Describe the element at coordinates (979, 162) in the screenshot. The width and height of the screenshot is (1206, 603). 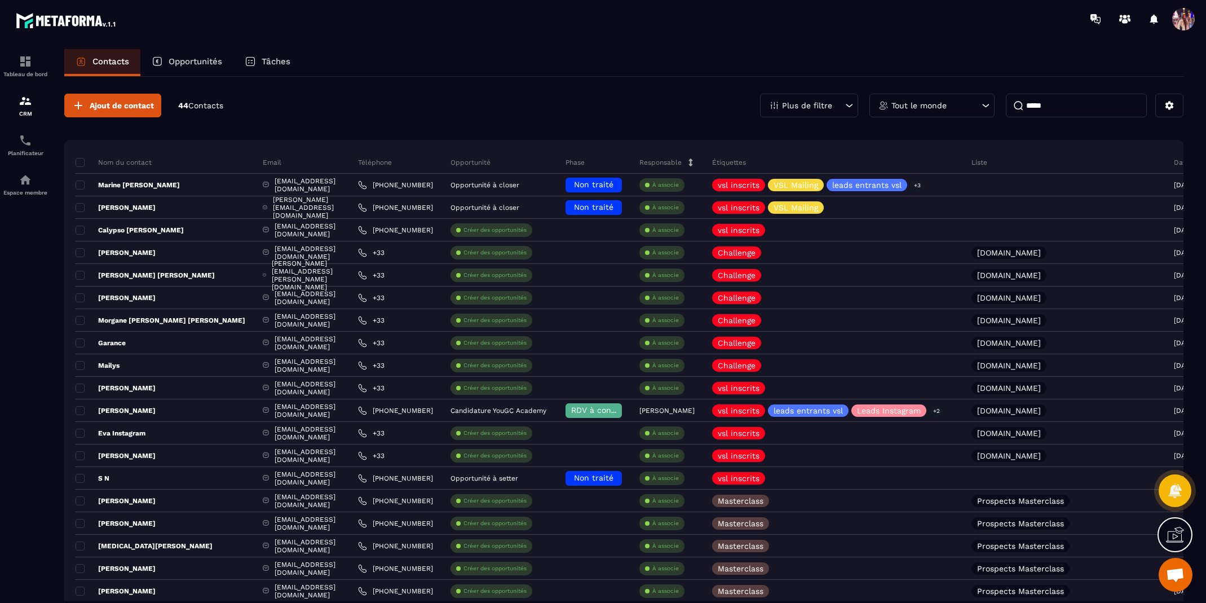
I see `p: Liste` at that location.